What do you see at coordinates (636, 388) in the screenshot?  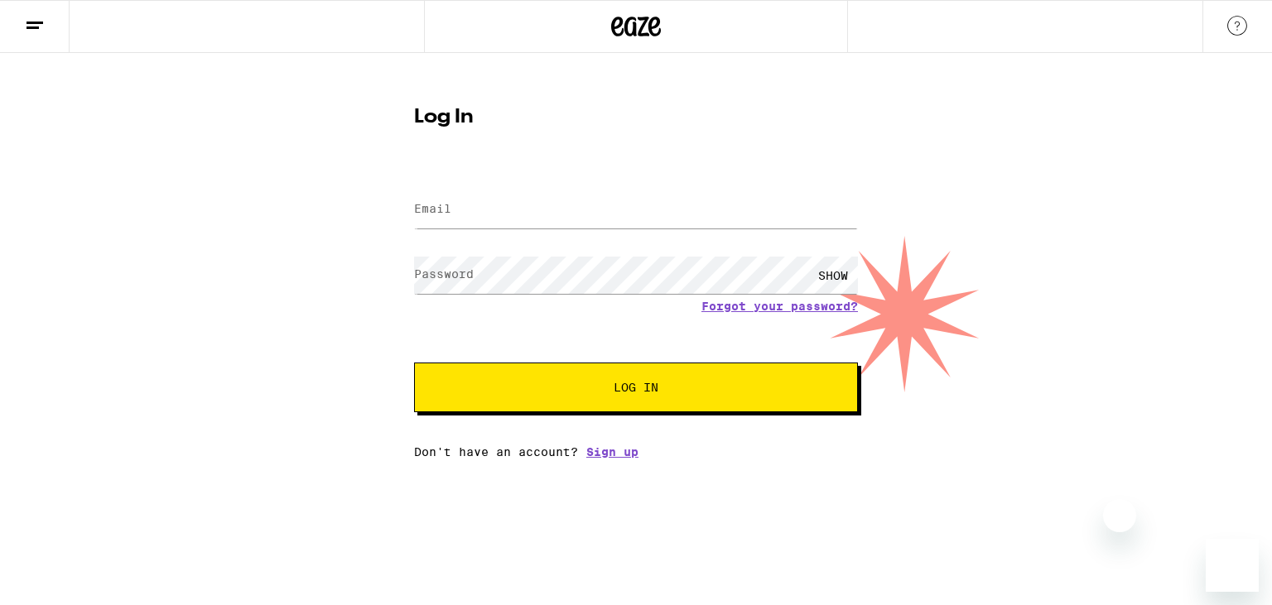 I see `button: Log In` at bounding box center [636, 388].